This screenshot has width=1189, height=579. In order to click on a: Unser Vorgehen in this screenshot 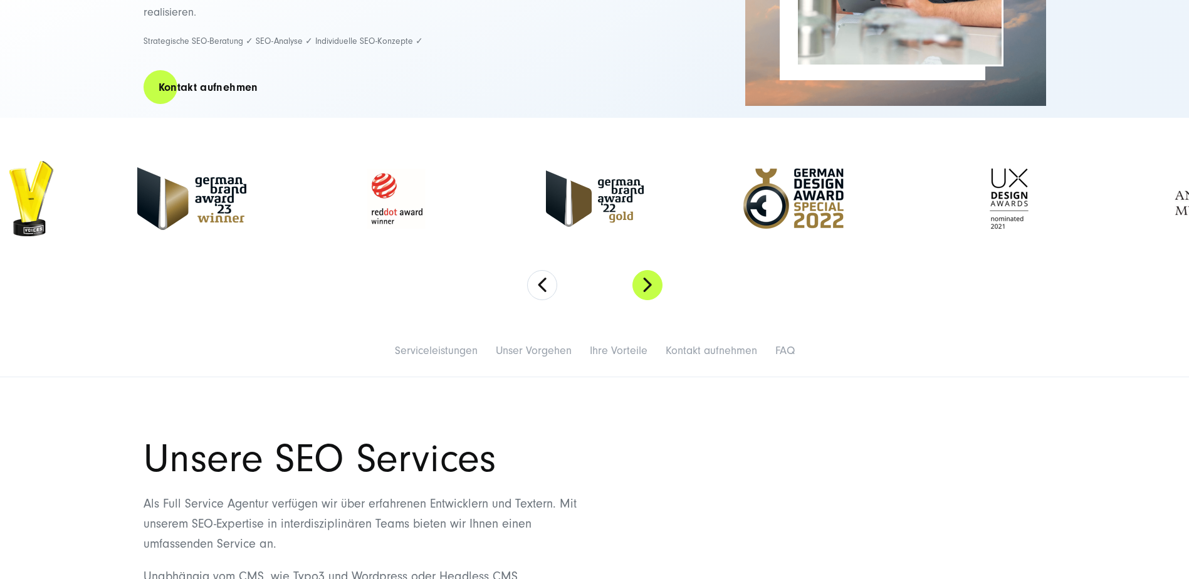, I will do `click(534, 350)`.